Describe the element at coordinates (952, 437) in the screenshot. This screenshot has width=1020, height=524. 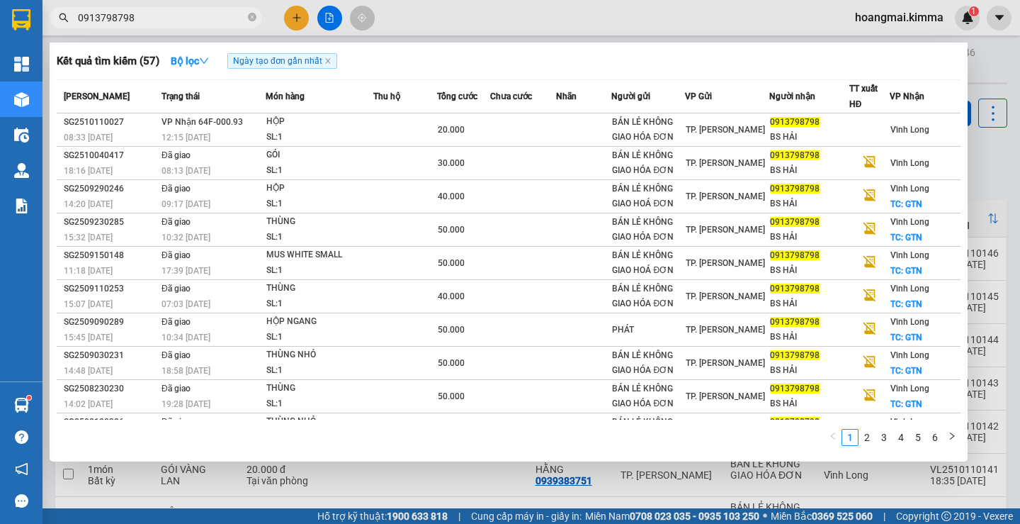
I see `button: right` at that location.